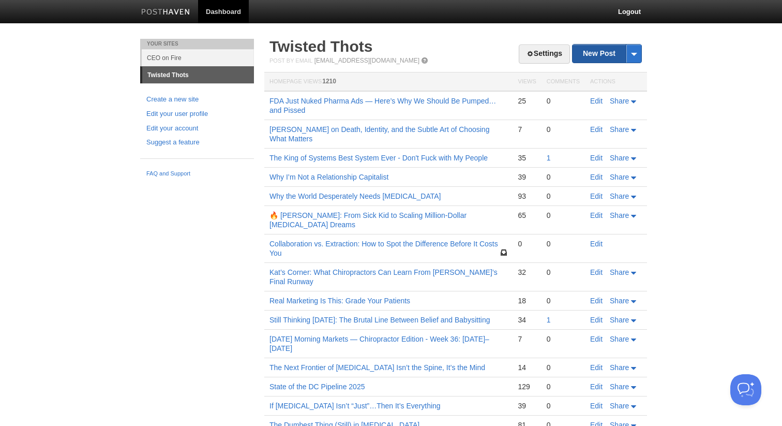 This screenshot has height=426, width=782. Describe the element at coordinates (197, 142) in the screenshot. I see `a: Suggest a feature` at that location.